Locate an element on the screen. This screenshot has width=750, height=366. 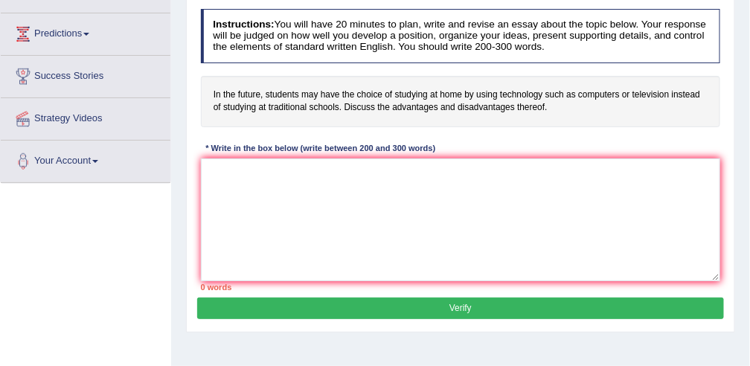
div: 0 words is located at coordinates (461, 287).